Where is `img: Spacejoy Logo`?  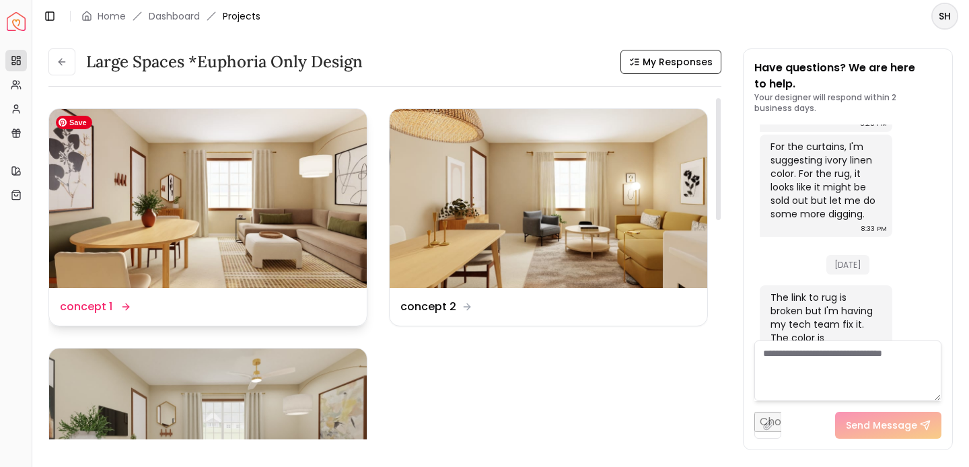
img: Spacejoy Logo is located at coordinates (16, 22).